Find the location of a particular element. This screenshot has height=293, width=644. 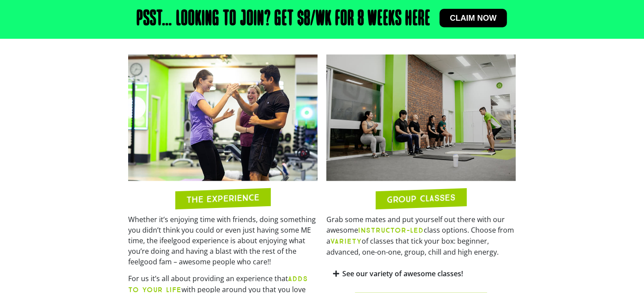

b: VARIETY is located at coordinates (346, 241).